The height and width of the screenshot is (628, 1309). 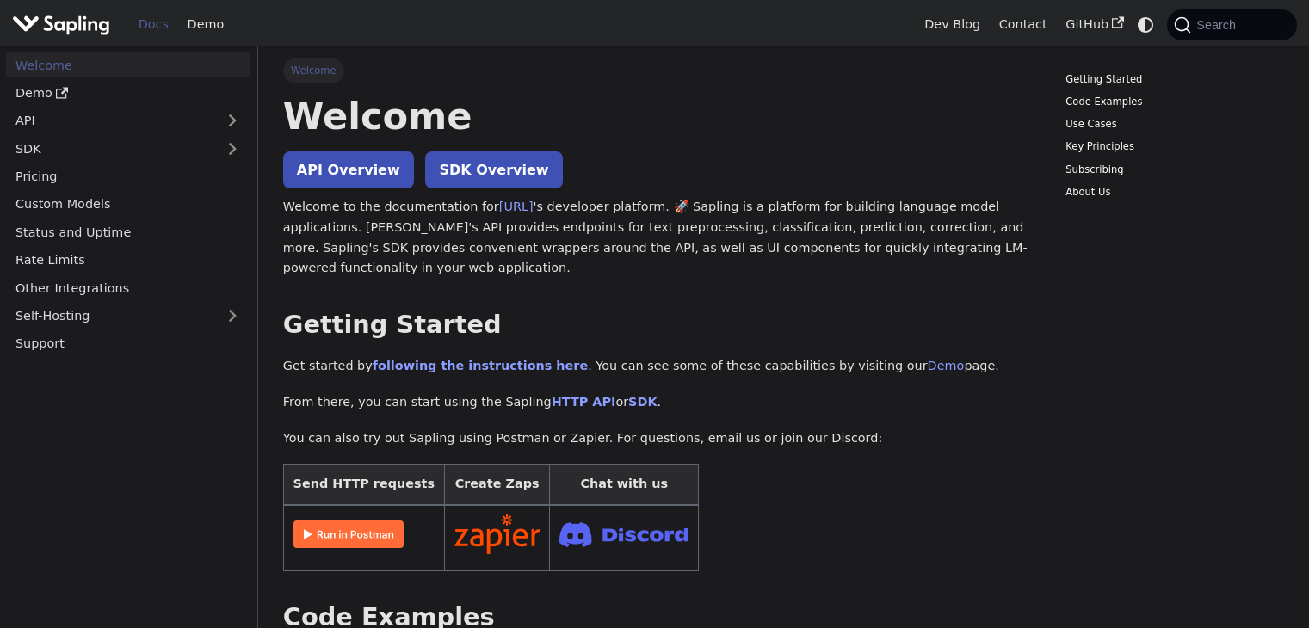 I want to click on a: Dev Blog, so click(x=952, y=24).